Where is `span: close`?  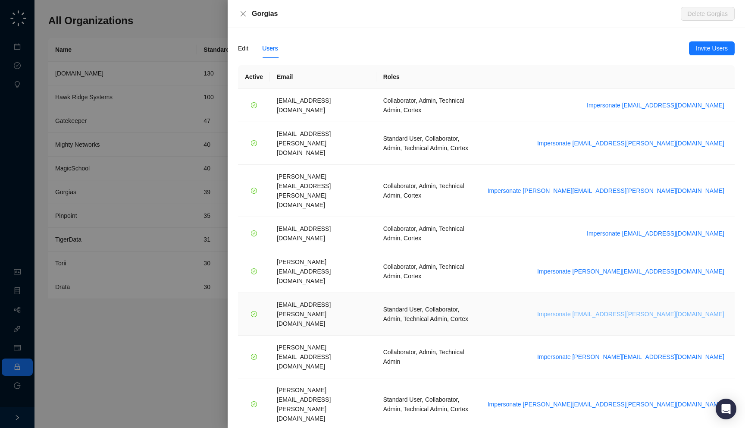 span: close is located at coordinates (243, 14).